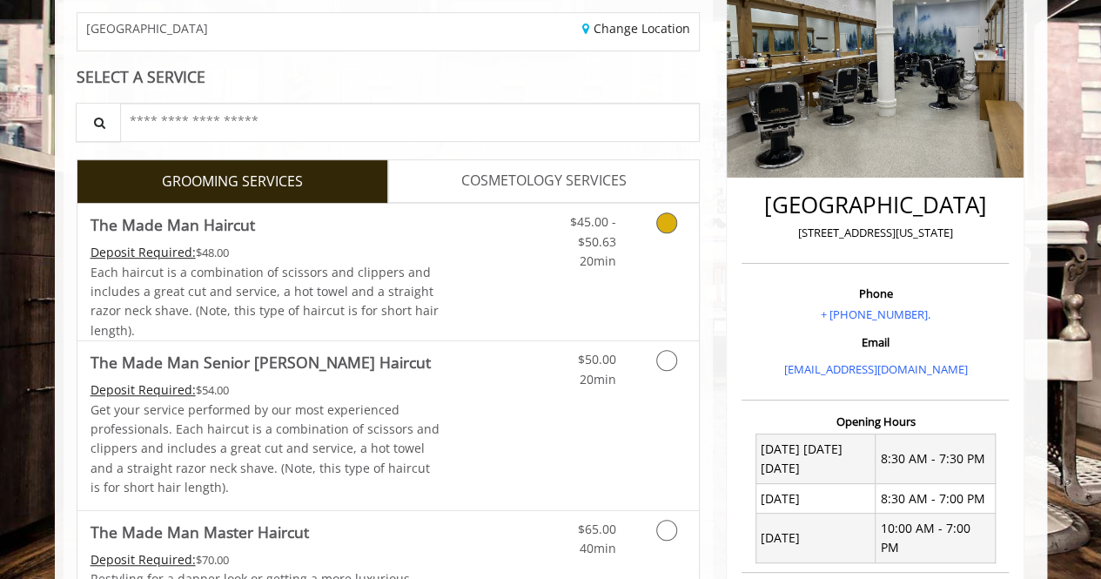 The height and width of the screenshot is (579, 1101). I want to click on span: $65.00, so click(596, 528).